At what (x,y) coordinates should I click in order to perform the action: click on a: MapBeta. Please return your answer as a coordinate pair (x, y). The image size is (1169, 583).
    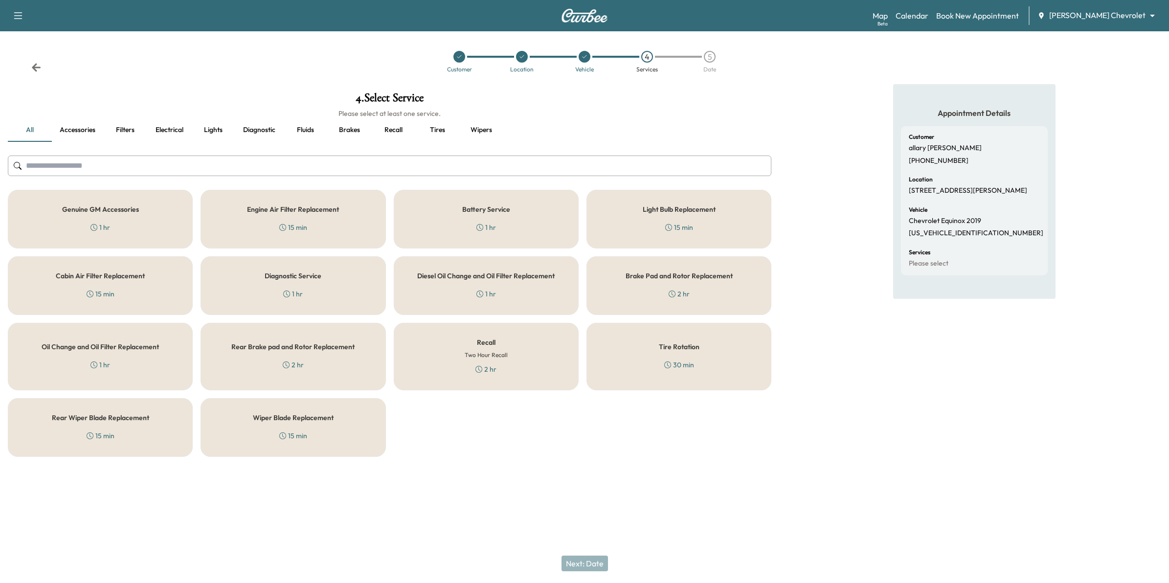
    Looking at the image, I should click on (880, 16).